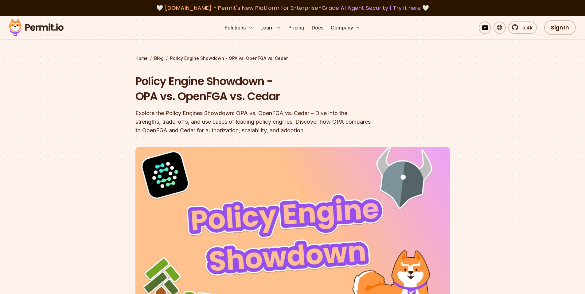  What do you see at coordinates (296, 28) in the screenshot?
I see `a: Pricing` at bounding box center [296, 28].